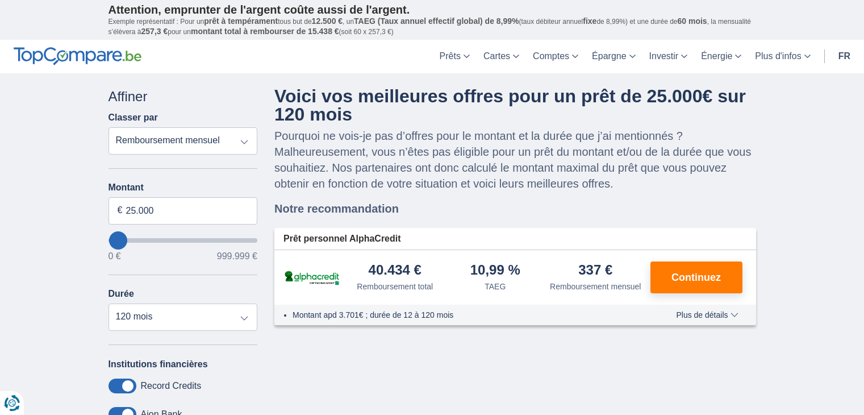 The height and width of the screenshot is (415, 864). What do you see at coordinates (721, 56) in the screenshot?
I see `a: Énergie` at bounding box center [721, 56].